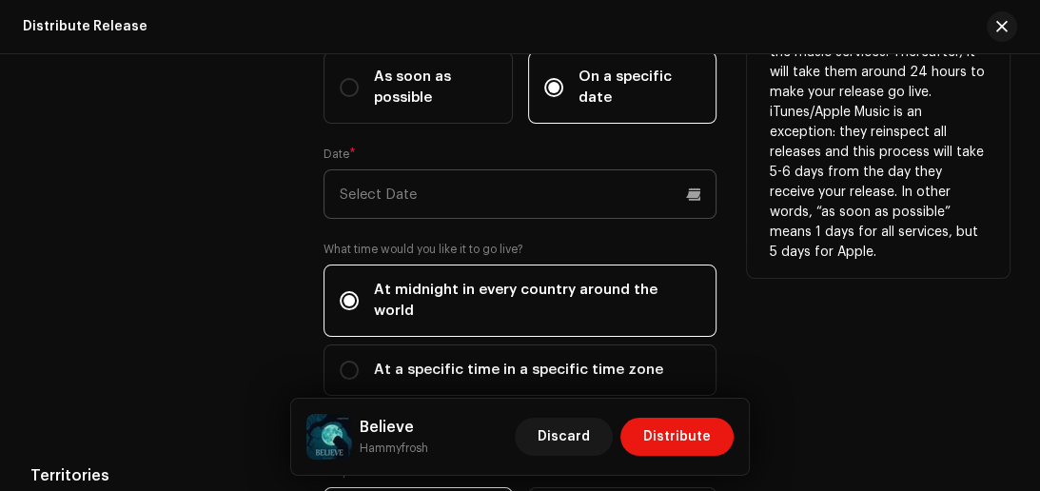 The image size is (1040, 491). I want to click on img: 5649f90b-4c20-477b-8ea0-187b8d5d1d04, so click(329, 437).